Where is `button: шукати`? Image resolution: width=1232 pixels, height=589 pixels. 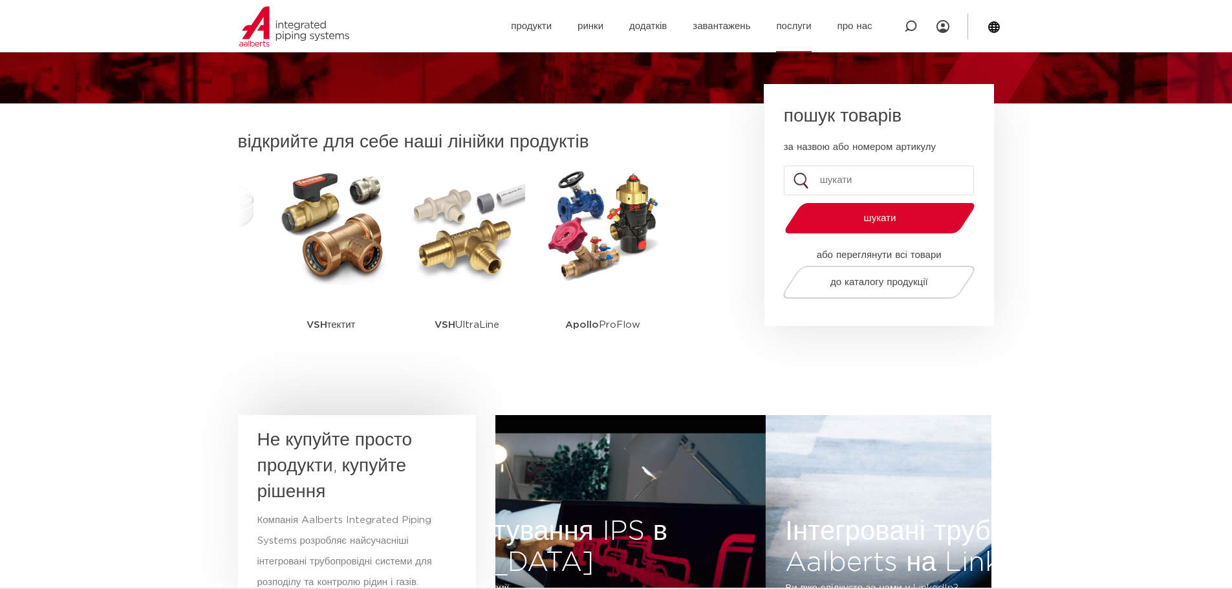
button: шукати is located at coordinates (880, 218).